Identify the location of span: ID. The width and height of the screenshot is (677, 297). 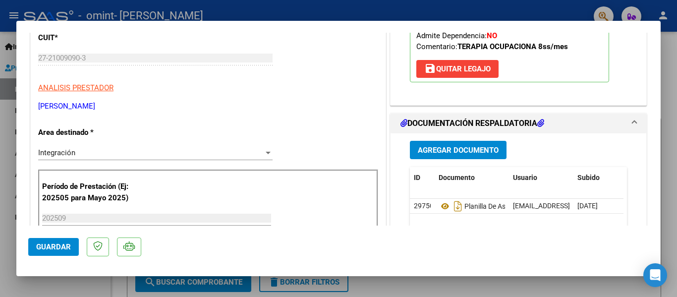
(417, 177).